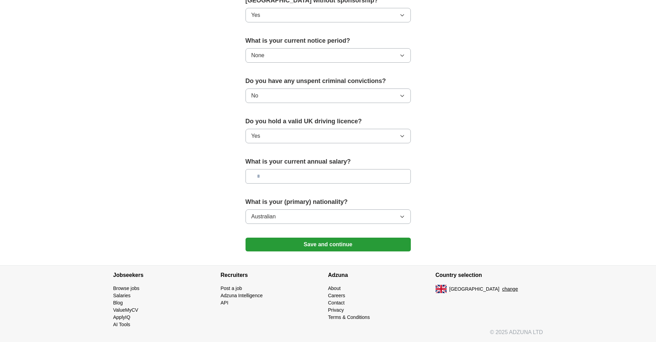  Describe the element at coordinates (328, 162) in the screenshot. I see `label: What is your current annual salary?` at that location.